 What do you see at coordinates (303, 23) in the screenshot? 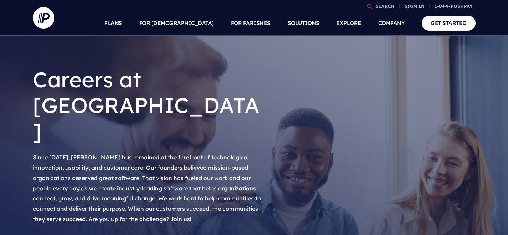
I see `a: SOLUTIONS` at bounding box center [303, 23].